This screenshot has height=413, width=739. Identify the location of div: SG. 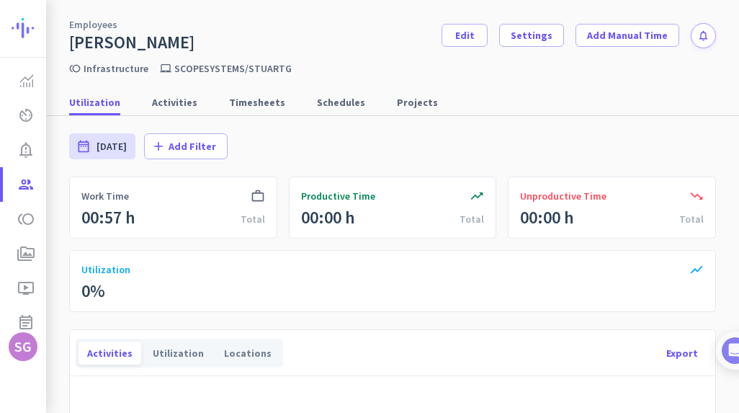
(23, 347).